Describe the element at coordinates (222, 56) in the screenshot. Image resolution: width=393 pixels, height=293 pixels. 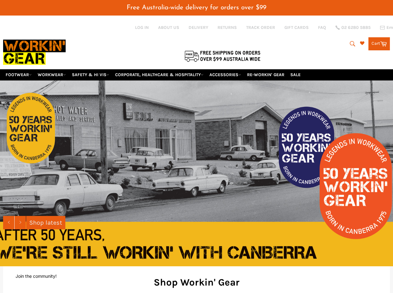
I see `img: Flat $9.95 shipping Australia wide` at that location.